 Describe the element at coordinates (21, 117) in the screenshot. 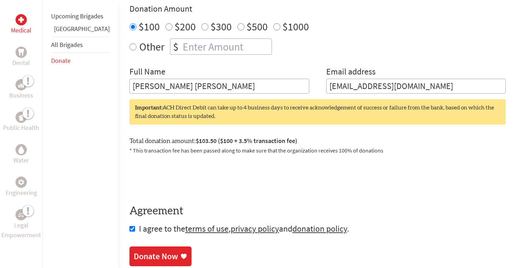

I see `div: Public Health` at that location.